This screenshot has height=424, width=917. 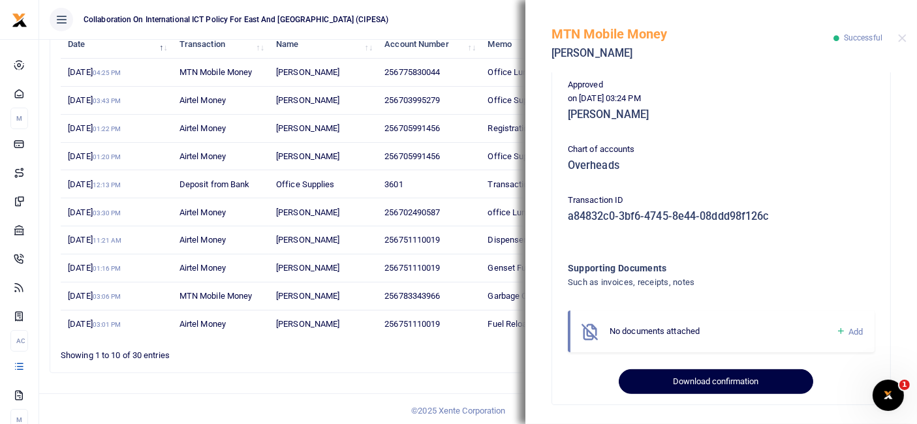 What do you see at coordinates (721, 85) in the screenshot?
I see `p: Approved` at bounding box center [721, 85].